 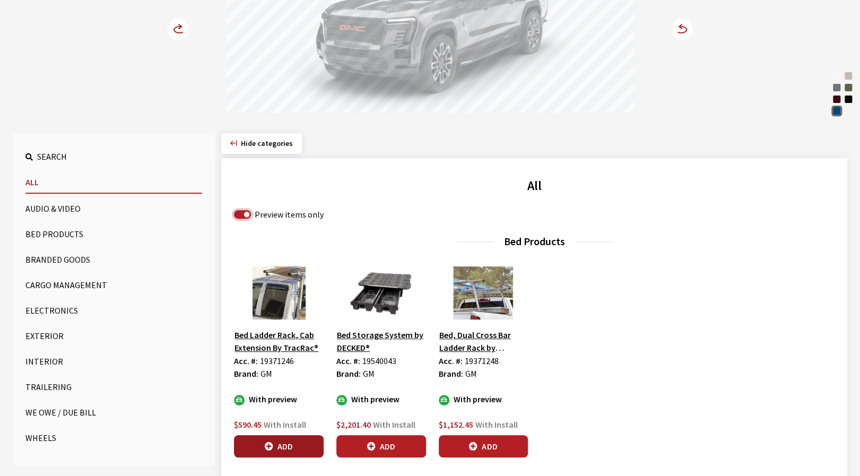 I want to click on span: 19371246, so click(x=277, y=361).